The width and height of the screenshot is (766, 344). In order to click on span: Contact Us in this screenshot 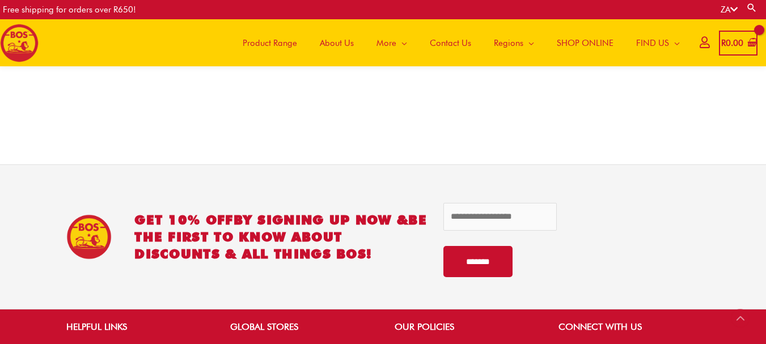, I will do `click(450, 43)`.